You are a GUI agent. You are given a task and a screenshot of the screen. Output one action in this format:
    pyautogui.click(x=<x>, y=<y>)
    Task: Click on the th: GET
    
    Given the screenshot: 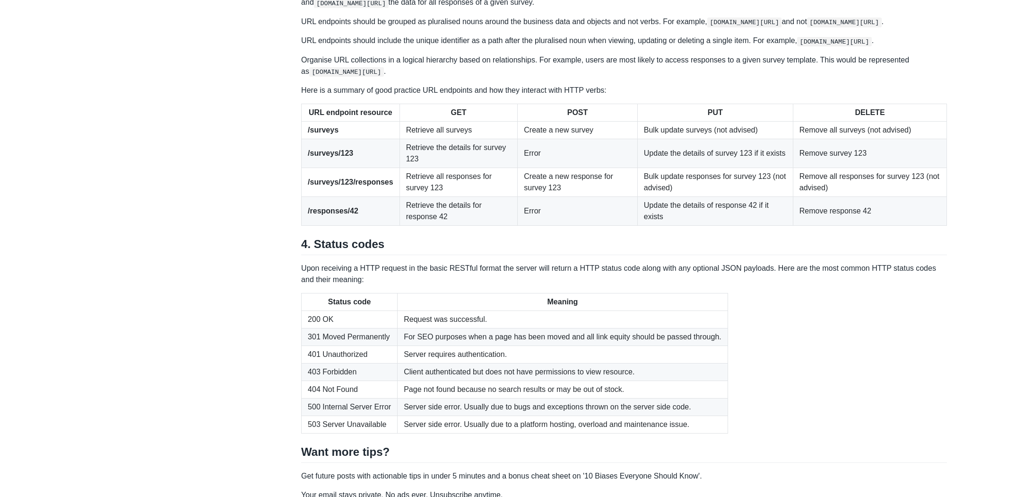 What is the action you would take?
    pyautogui.click(x=459, y=113)
    